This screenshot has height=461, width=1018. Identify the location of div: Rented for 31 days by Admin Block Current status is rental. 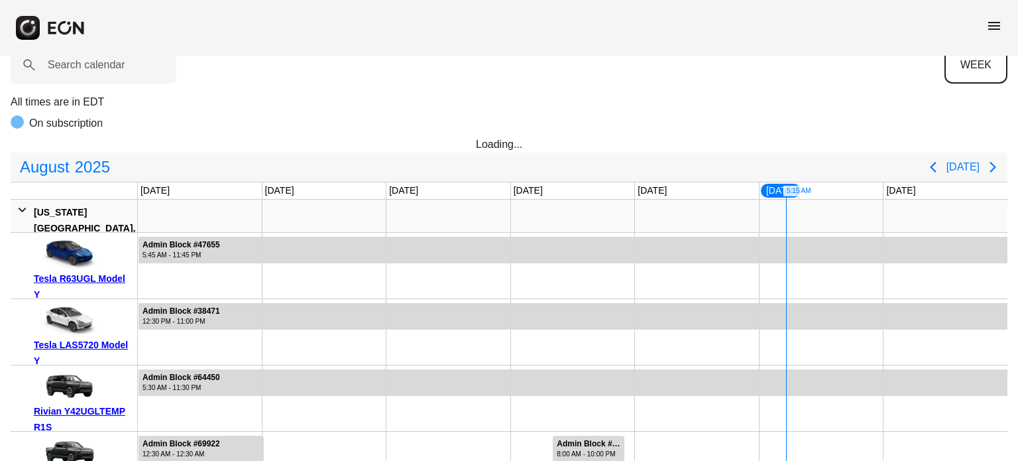
(573, 381).